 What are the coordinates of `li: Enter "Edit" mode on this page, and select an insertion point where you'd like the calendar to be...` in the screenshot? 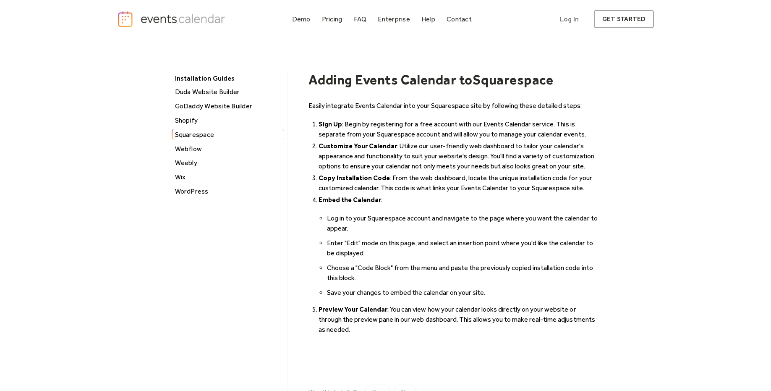 It's located at (464, 248).